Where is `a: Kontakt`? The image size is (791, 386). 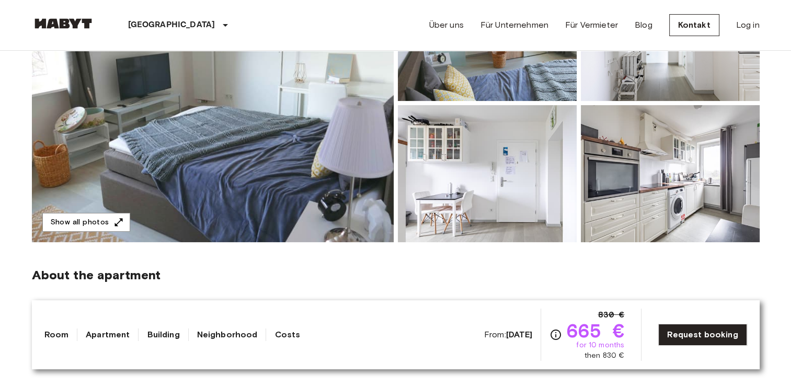
a: Kontakt is located at coordinates (694, 25).